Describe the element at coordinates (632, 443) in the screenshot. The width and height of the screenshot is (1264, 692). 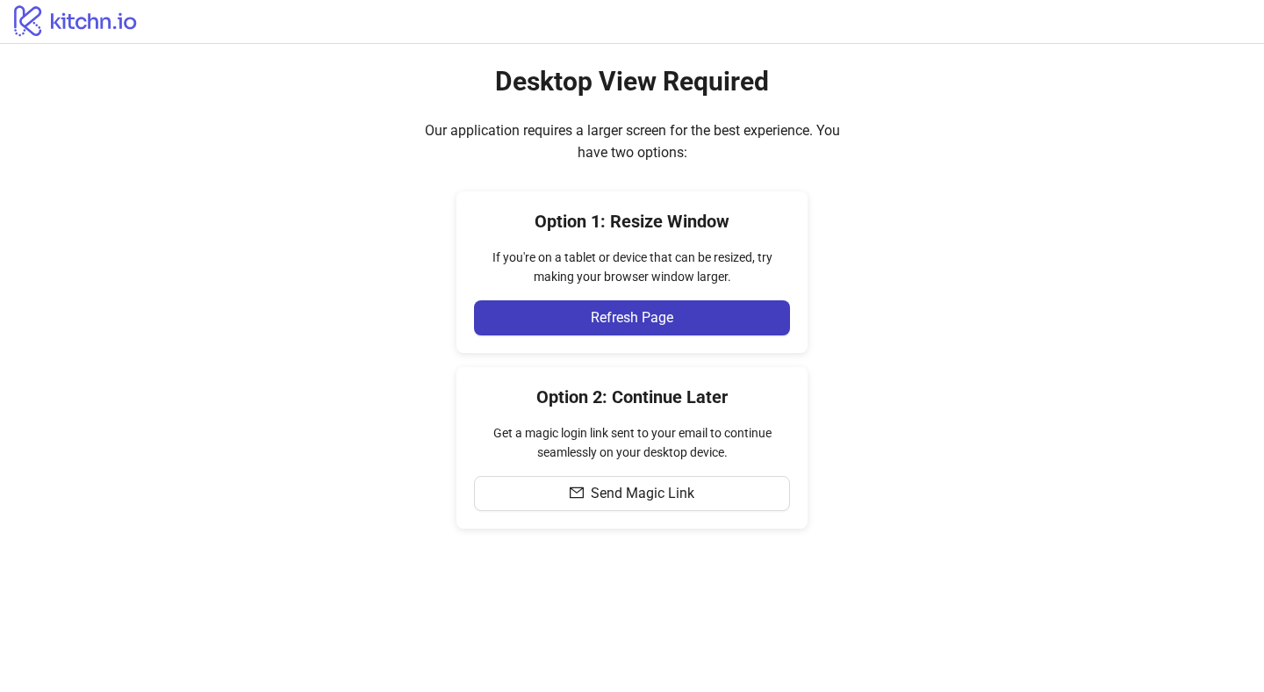
I see `div: Get a magic login link sent to your email to continue seamlessly on your desktop device.` at that location.